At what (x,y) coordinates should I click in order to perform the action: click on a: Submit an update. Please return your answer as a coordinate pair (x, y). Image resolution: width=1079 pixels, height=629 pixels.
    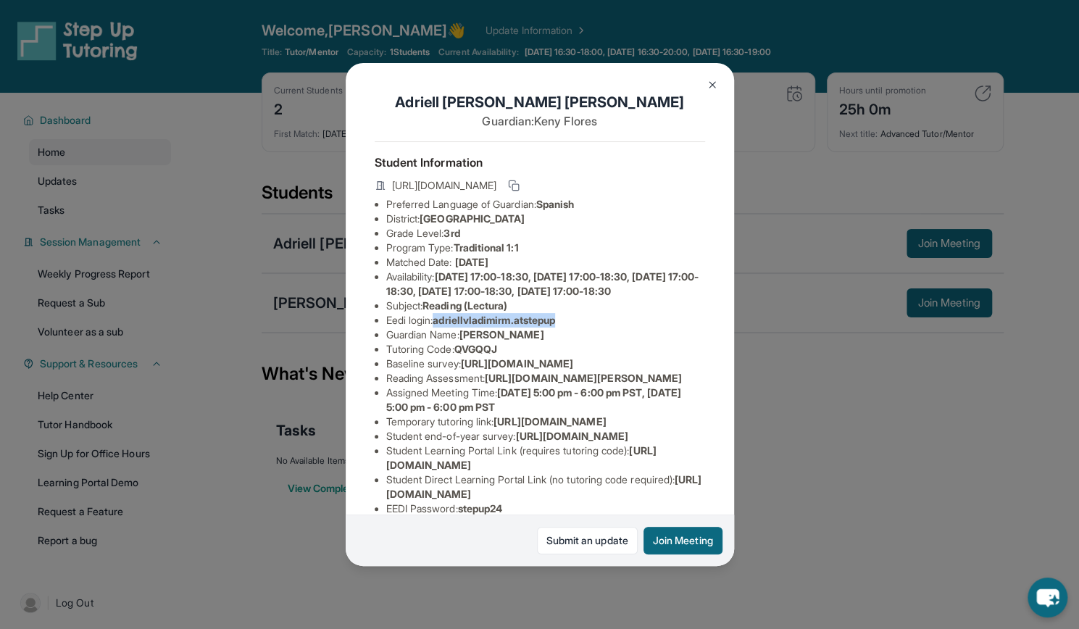
    Looking at the image, I should click on (587, 541).